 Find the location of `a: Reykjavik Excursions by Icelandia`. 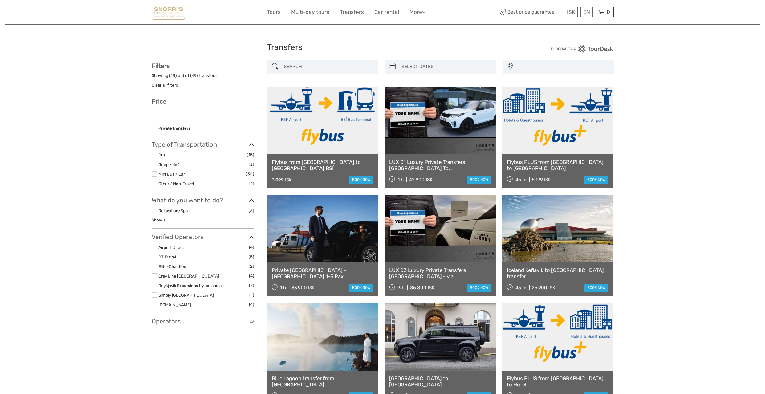

a: Reykjavik Excursions by Icelandia is located at coordinates (190, 286).